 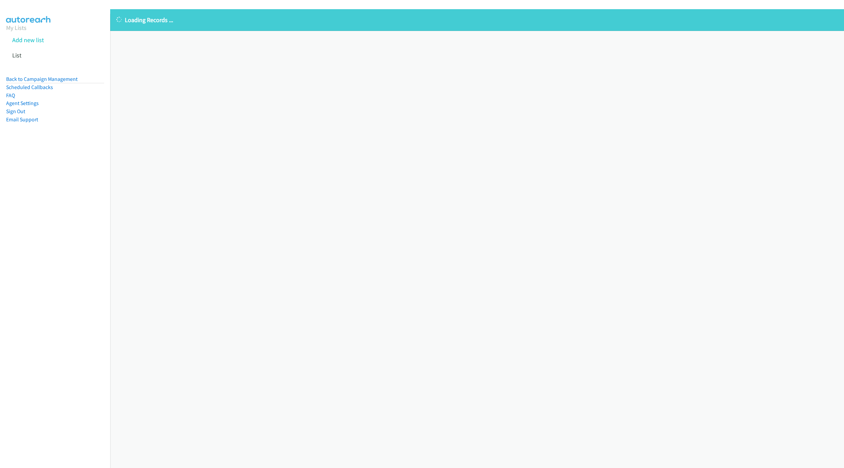 What do you see at coordinates (477, 20) in the screenshot?
I see `p: Loading Records ...` at bounding box center [477, 20].